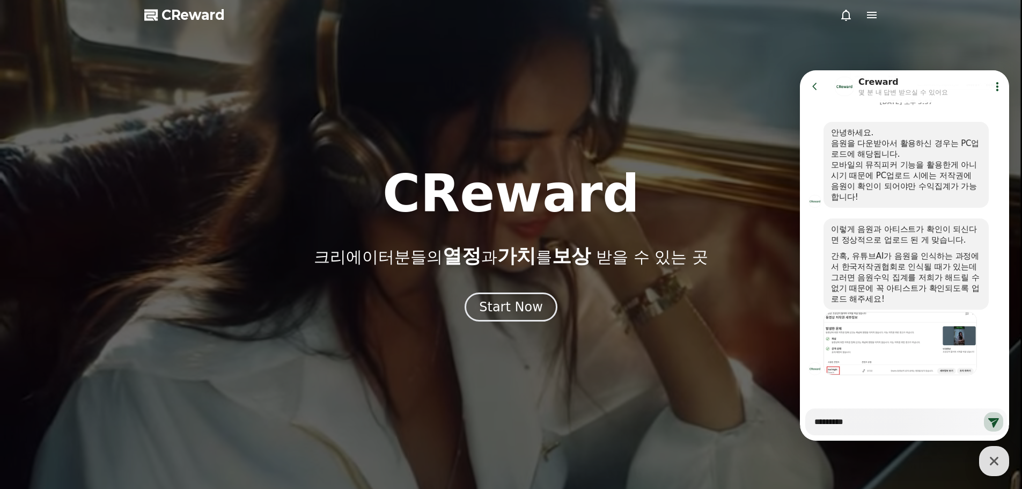  I want to click on div: 모바일의 뮤직피커 기능을 활용한게 아니시기 때문에 PC업로드 시에는 저작권에 음원이 확인이 되어야만 수익집계가 가능합니다!, so click(106, 111).